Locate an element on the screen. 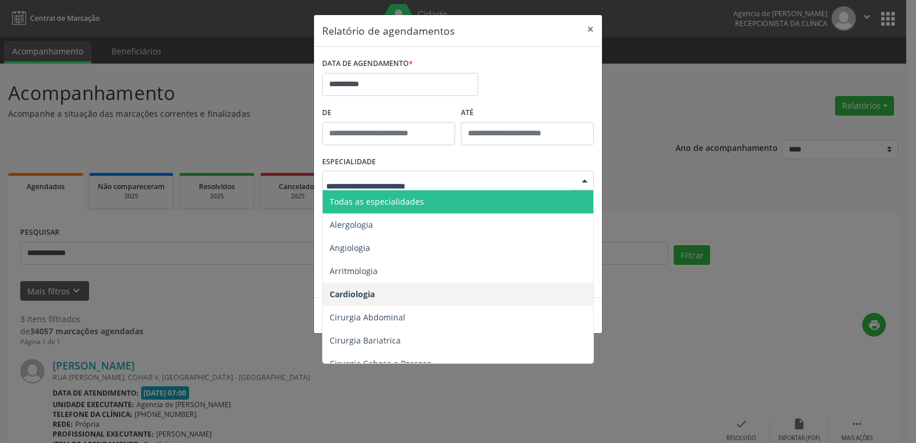 The width and height of the screenshot is (916, 443). span: Cardiologia is located at coordinates (352, 294).